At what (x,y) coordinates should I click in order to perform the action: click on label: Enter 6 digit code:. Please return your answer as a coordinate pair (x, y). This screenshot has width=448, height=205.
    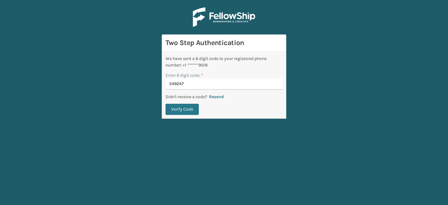
    Looking at the image, I should click on (184, 75).